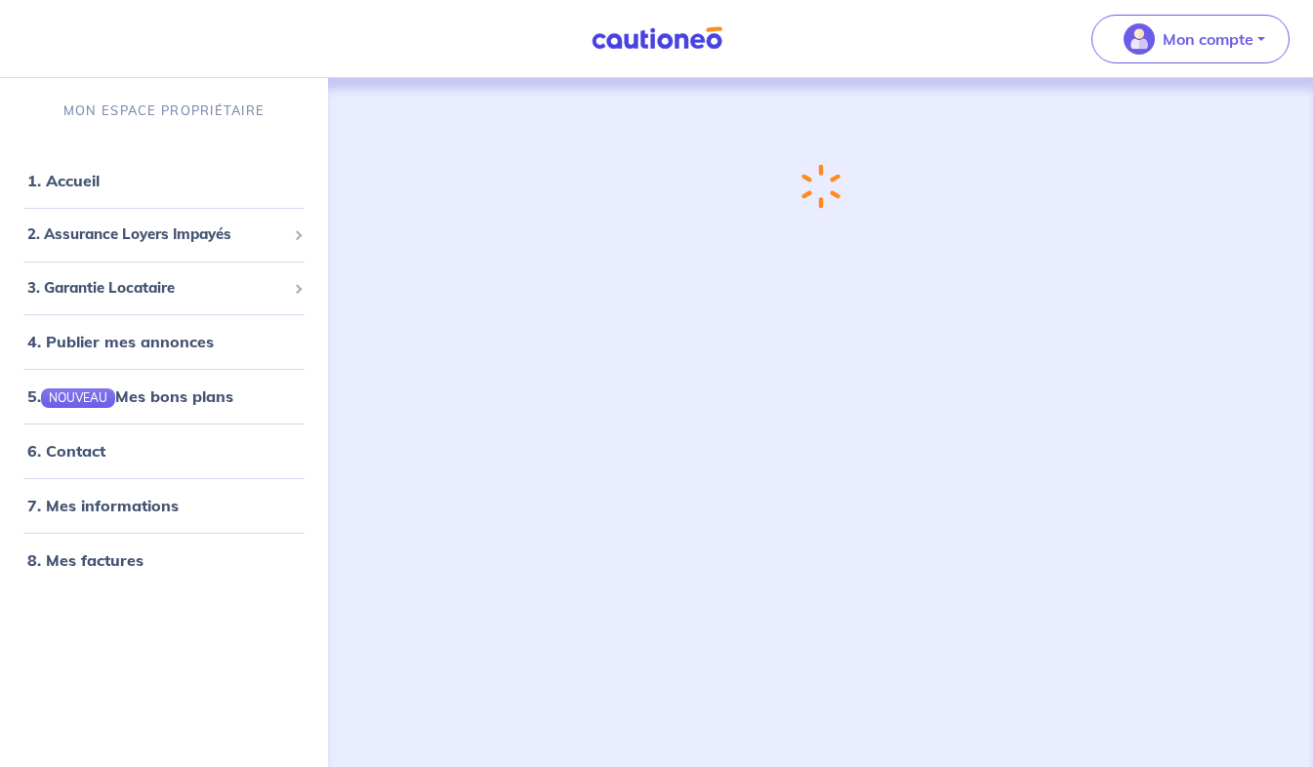  Describe the element at coordinates (102, 506) in the screenshot. I see `a: 7. Mes informations` at that location.